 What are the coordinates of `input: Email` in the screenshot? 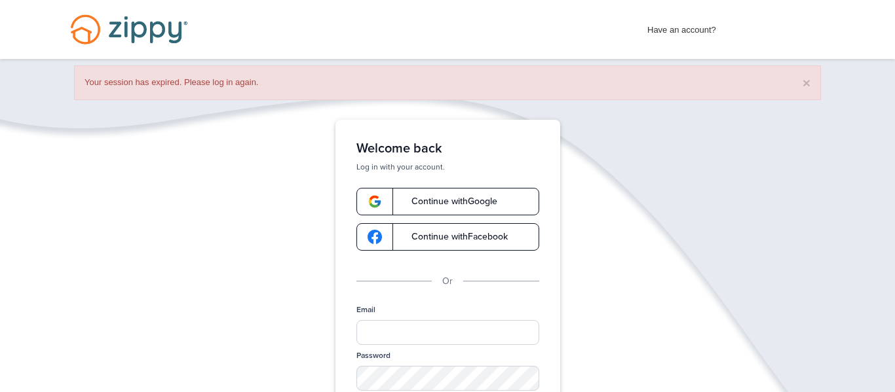 It's located at (447, 333).